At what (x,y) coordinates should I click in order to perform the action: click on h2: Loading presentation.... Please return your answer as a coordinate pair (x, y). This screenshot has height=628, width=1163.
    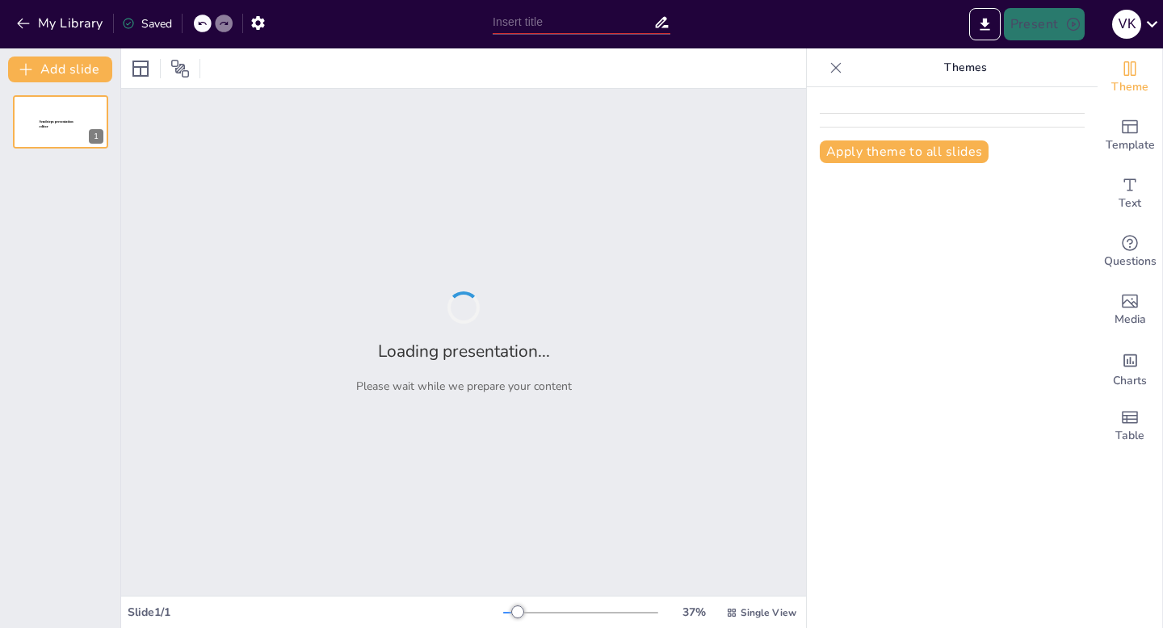
    Looking at the image, I should click on (464, 351).